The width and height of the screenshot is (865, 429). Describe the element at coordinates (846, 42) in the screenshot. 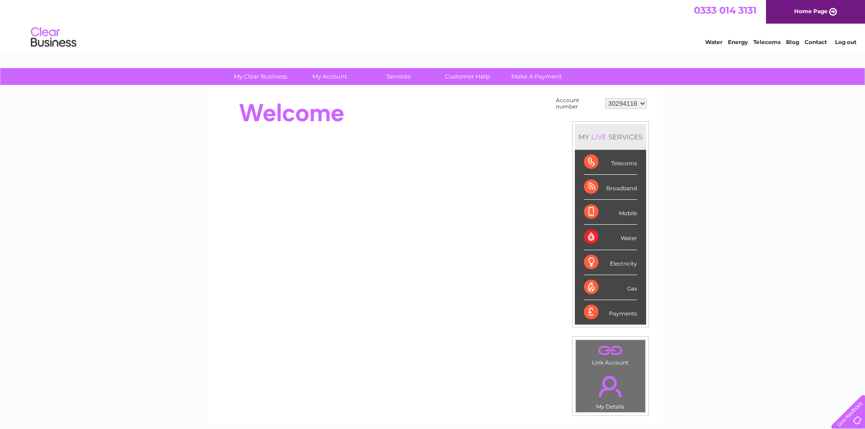

I see `a: Log out` at that location.